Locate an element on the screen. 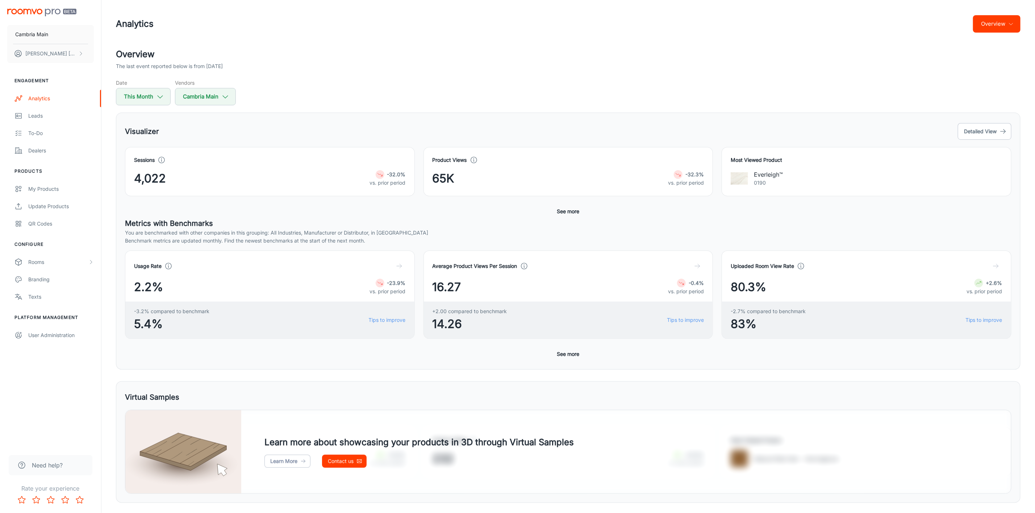  button: Detailed View is located at coordinates (984, 131).